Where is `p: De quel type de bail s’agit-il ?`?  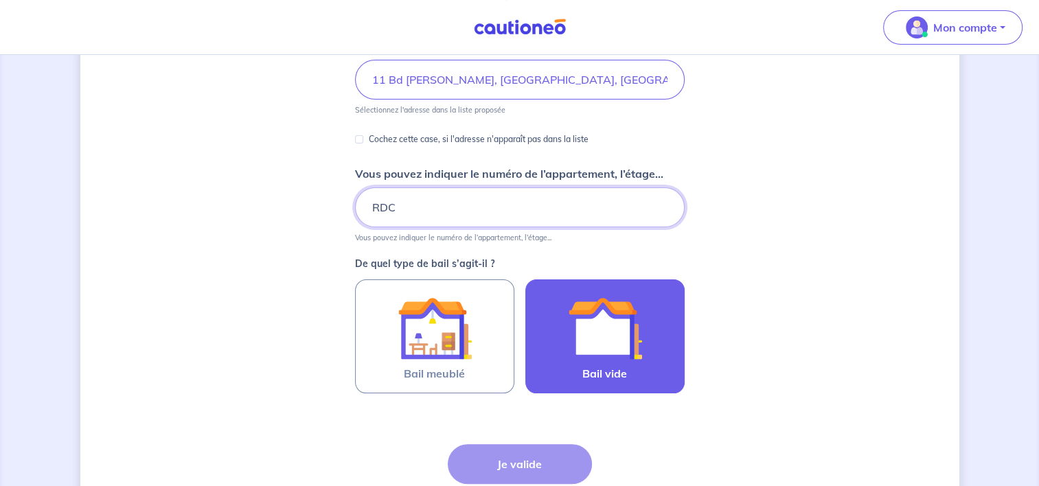 p: De quel type de bail s’agit-il ? is located at coordinates (520, 264).